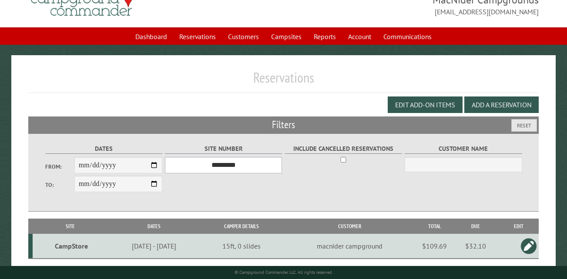 The height and width of the screenshot is (279, 567). I want to click on a: Customers, so click(243, 37).